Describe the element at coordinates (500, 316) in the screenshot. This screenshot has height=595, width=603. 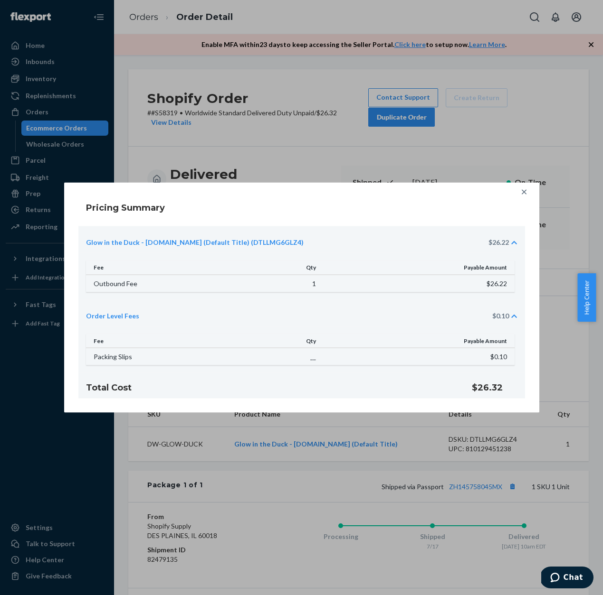
I see `div: $0.10` at that location.